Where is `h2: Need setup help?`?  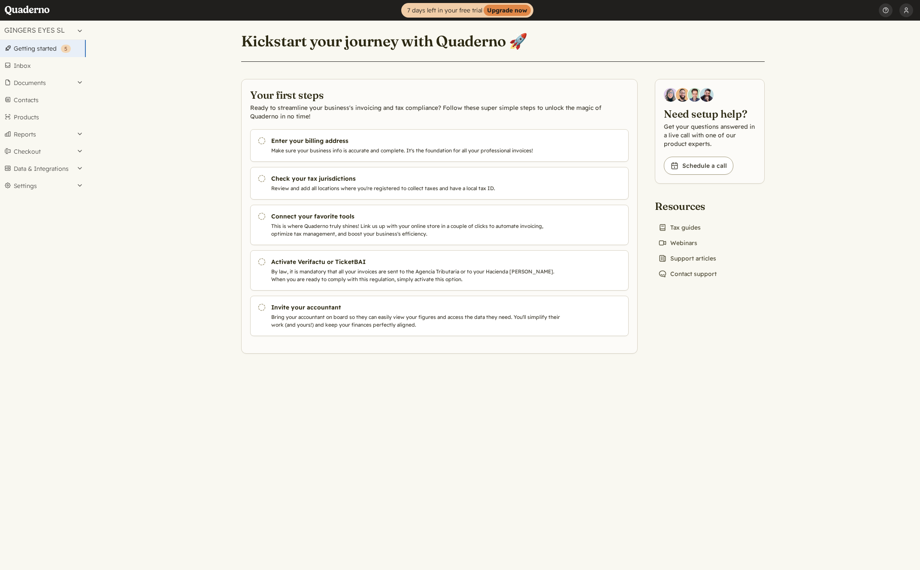
h2: Need setup help? is located at coordinates (710, 114).